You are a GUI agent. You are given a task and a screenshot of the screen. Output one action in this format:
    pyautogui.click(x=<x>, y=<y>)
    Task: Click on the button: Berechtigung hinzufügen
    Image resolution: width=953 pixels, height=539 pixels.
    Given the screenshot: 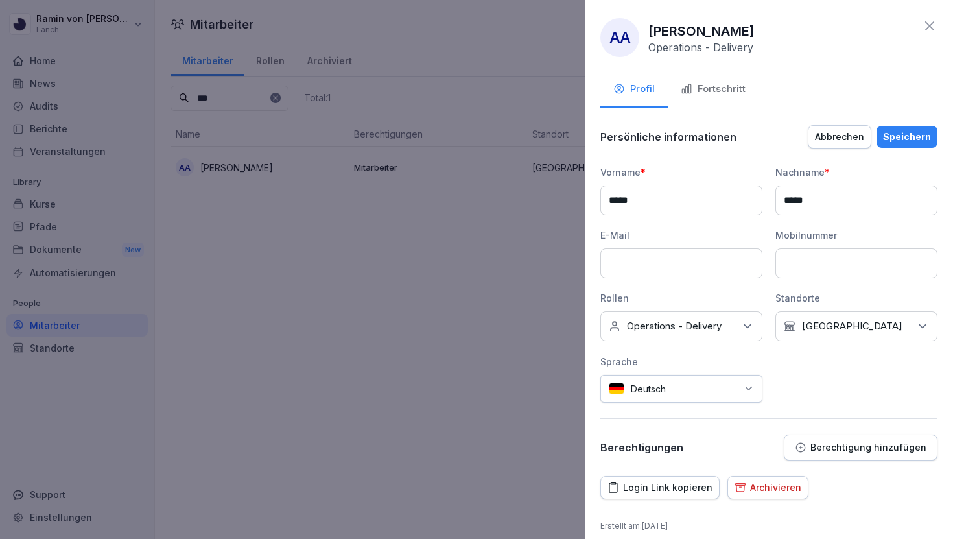 What is the action you would take?
    pyautogui.click(x=860, y=447)
    